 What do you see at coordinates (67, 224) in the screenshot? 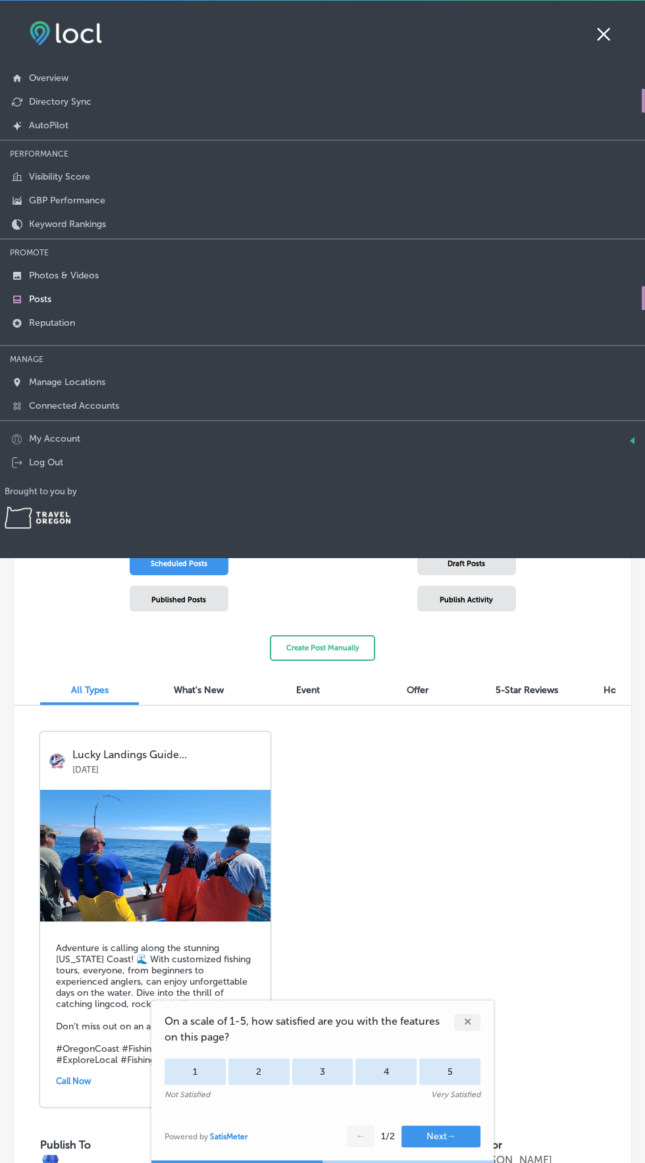
I see `p: Keyword Rankings` at bounding box center [67, 224].